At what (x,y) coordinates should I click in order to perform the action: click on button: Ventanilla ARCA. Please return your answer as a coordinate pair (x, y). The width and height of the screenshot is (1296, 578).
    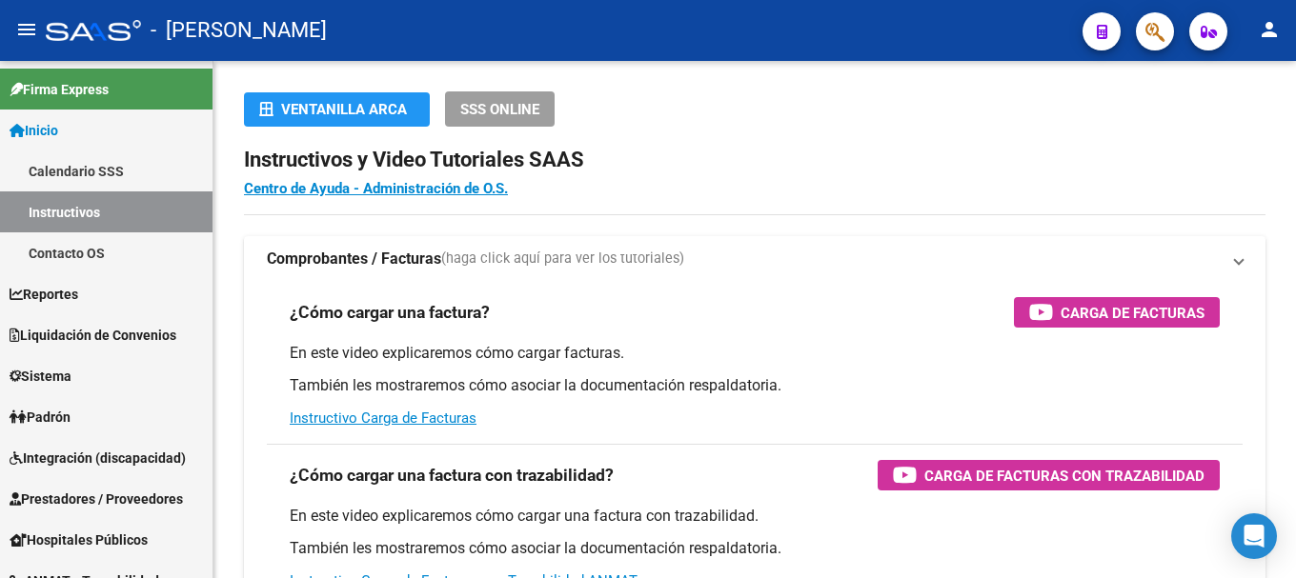
    Looking at the image, I should click on (336, 110).